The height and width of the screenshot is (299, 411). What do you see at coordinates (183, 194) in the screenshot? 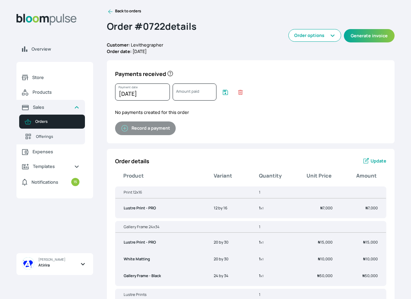
I see `th: Print 12x16` at bounding box center [183, 194].